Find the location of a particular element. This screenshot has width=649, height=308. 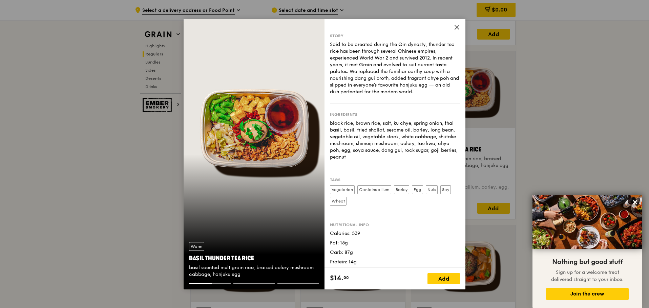

div: Protein: 14g is located at coordinates (395, 262).